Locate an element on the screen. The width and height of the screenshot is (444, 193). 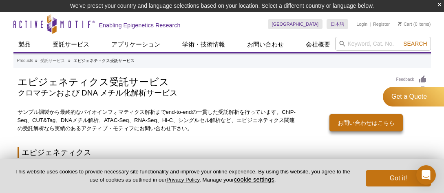
button: Got it! is located at coordinates (398, 178).